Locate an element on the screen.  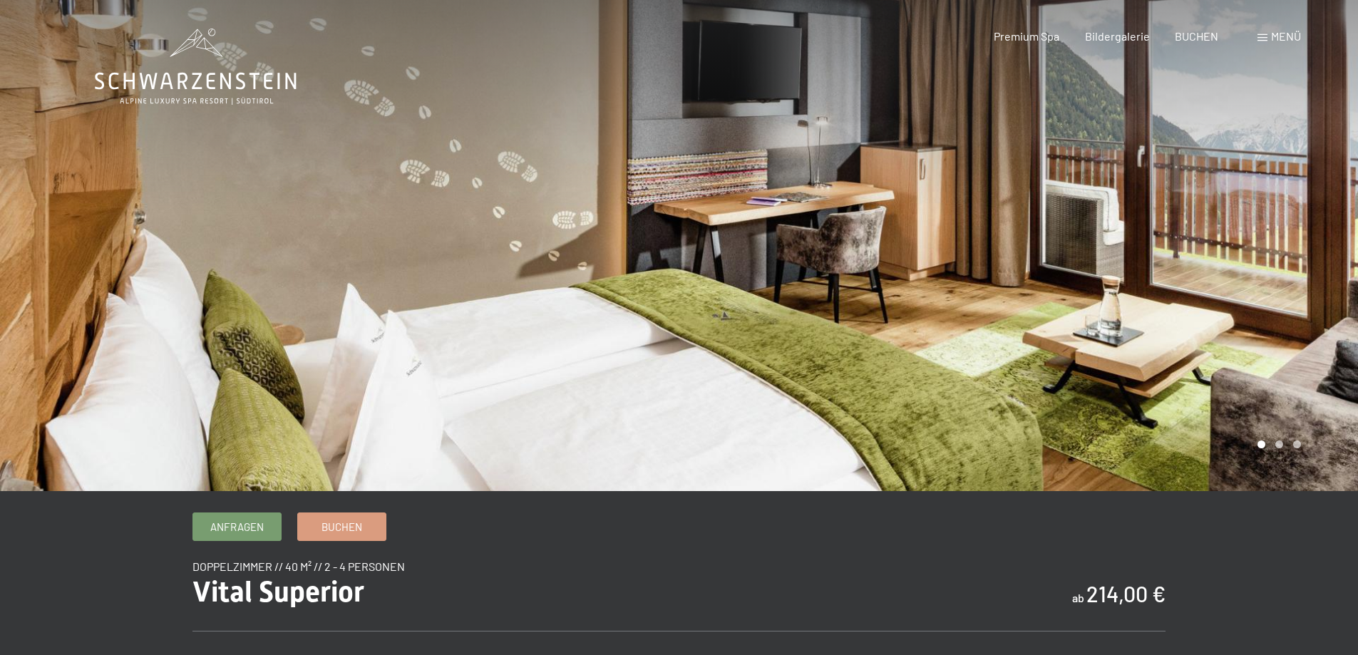
span: Bildergalerie is located at coordinates (1117, 36).